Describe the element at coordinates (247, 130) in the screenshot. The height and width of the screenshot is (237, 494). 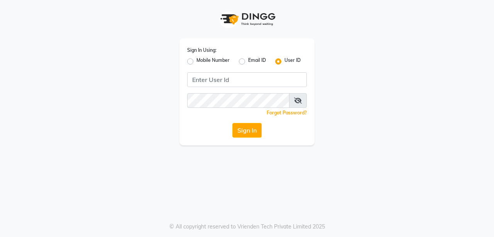
I see `button: Sign In` at that location.